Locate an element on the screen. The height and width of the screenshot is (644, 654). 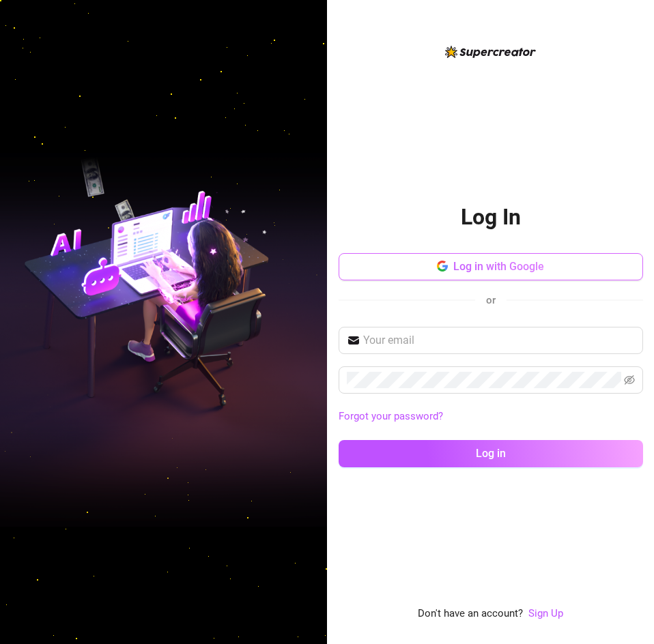
span: Don't have an account? is located at coordinates (470, 614).